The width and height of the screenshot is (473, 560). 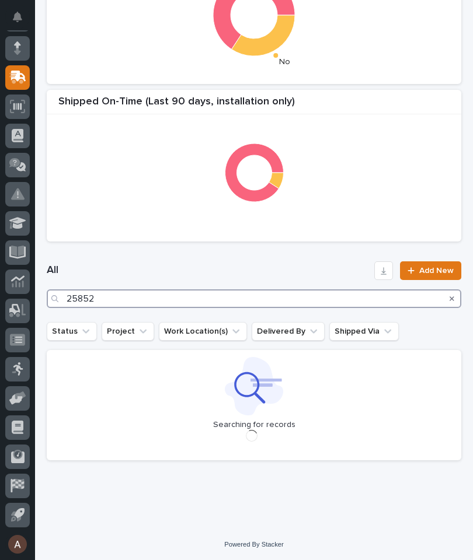 What do you see at coordinates (254, 105) in the screenshot?
I see `div: Shipped On-Time (Last 90 days, installation only)` at bounding box center [254, 105].